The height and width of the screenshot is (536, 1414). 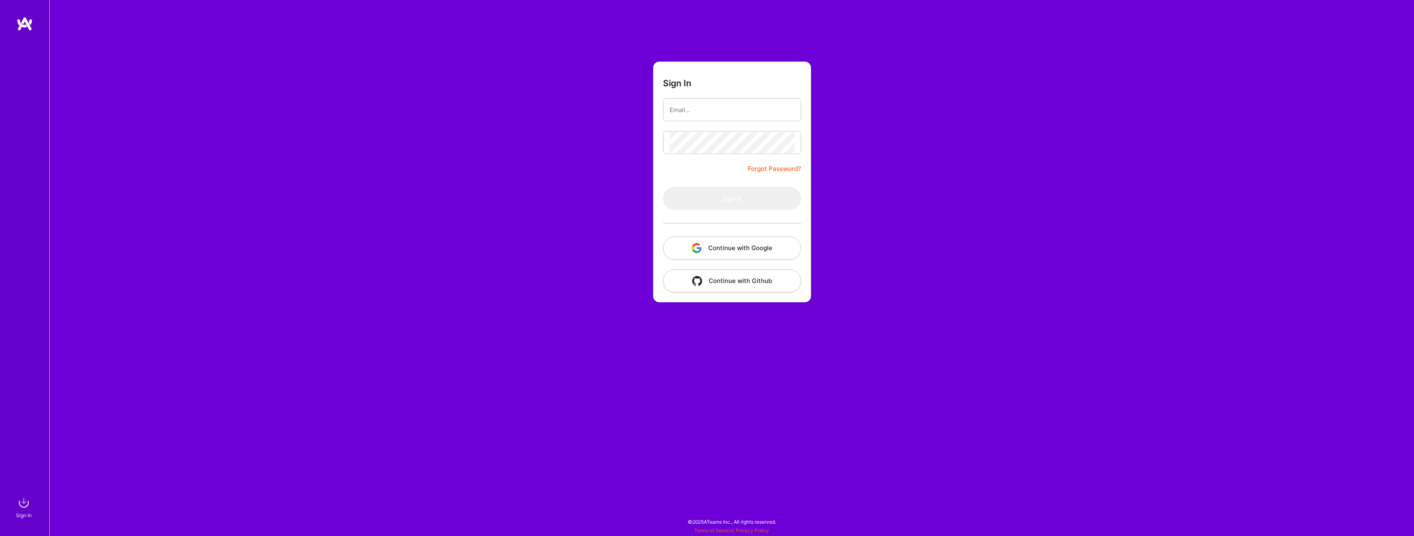 I want to click on a: Privacy Policy, so click(x=752, y=531).